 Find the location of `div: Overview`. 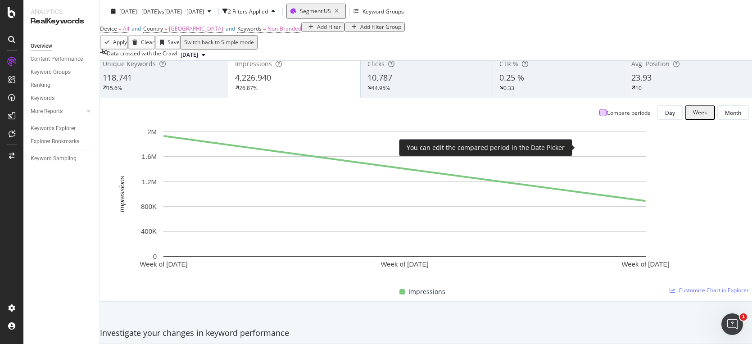

div: Overview is located at coordinates (41, 46).